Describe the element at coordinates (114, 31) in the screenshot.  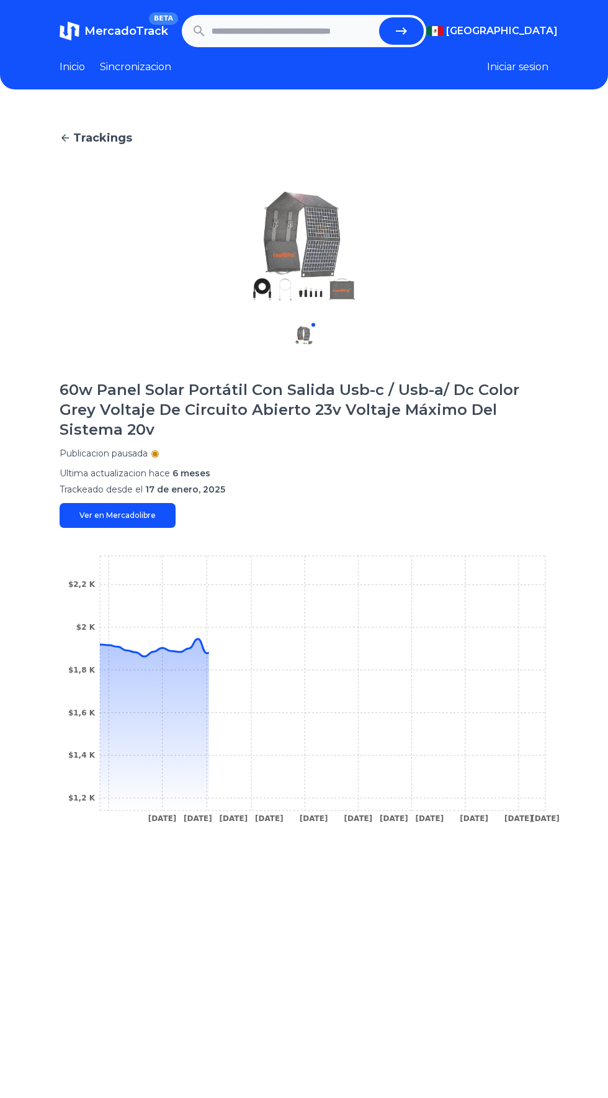
I see `a: MercadoTrackBETA` at that location.